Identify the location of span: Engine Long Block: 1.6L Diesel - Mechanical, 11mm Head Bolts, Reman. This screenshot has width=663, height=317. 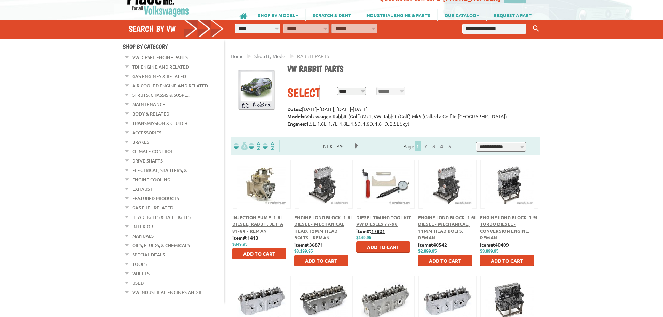
(448, 228).